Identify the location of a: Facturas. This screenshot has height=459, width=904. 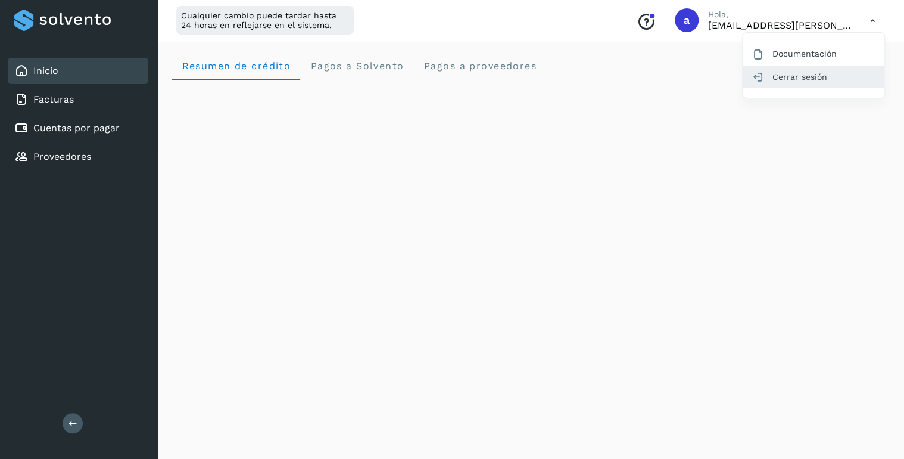
(54, 99).